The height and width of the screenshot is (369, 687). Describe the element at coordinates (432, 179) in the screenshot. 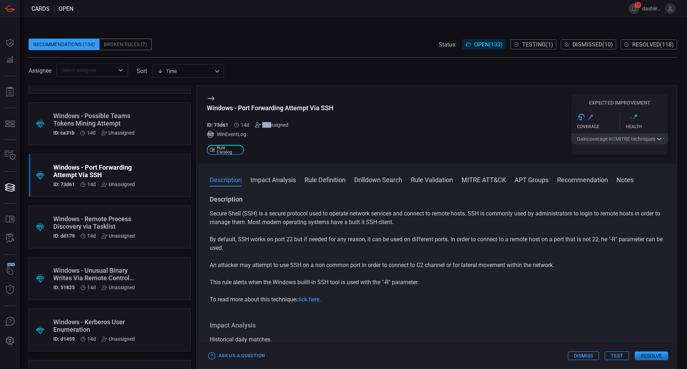

I see `button: Rule Validation` at that location.